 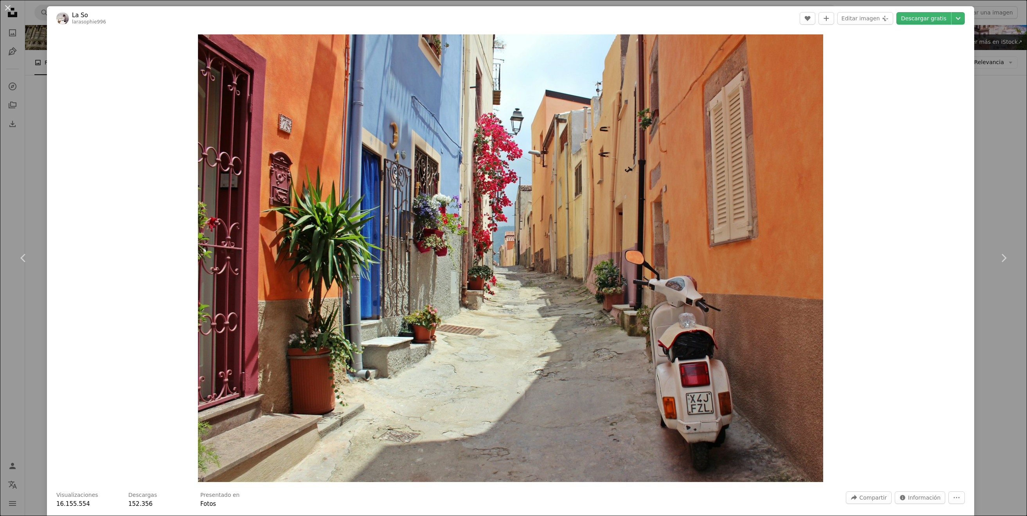 I want to click on a: larasophie996, so click(x=89, y=22).